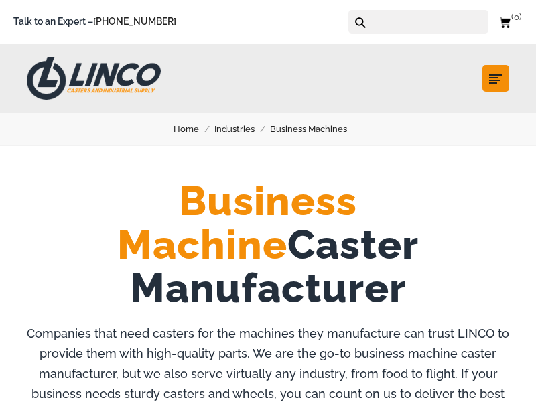 The image size is (536, 402). What do you see at coordinates (516, 17) in the screenshot?
I see `span: 0` at bounding box center [516, 17].